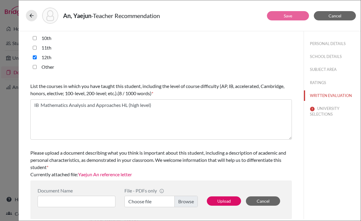  I want to click on div: Document Name, so click(76, 190).